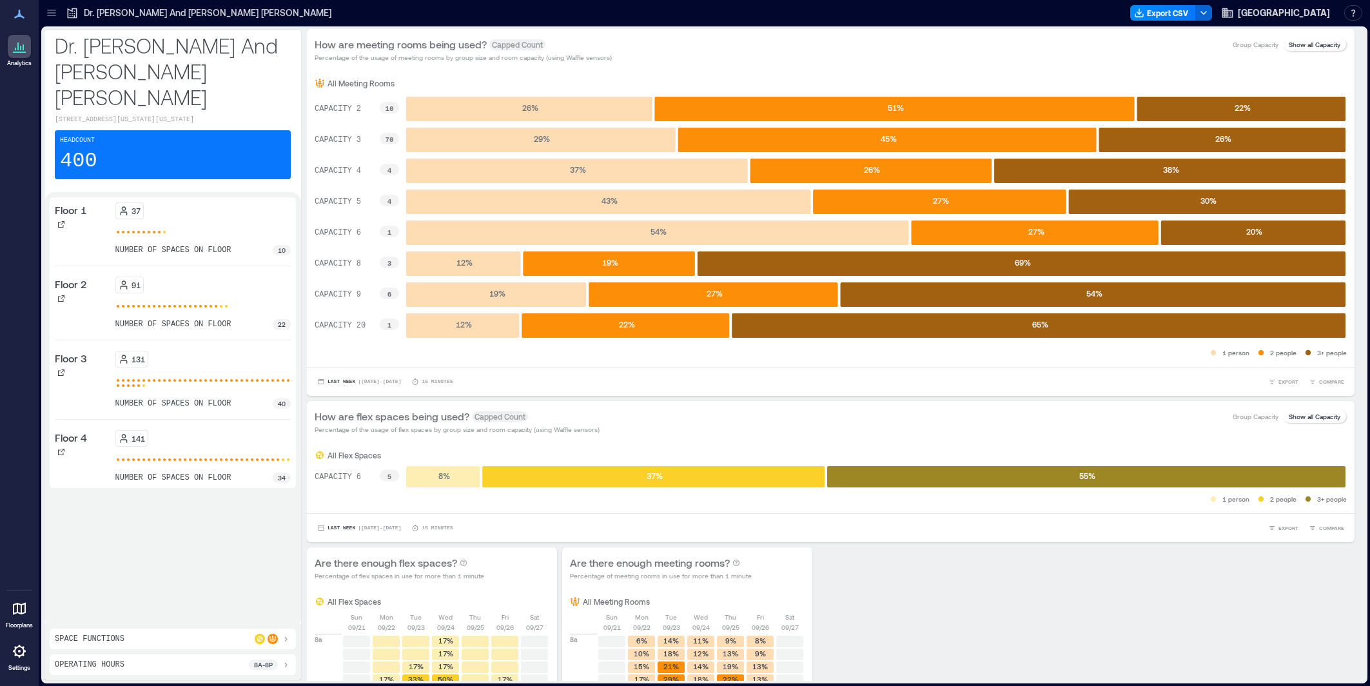 Image resolution: width=1370 pixels, height=686 pixels. Describe the element at coordinates (1283, 353) in the screenshot. I see `p: 2 people` at that location.